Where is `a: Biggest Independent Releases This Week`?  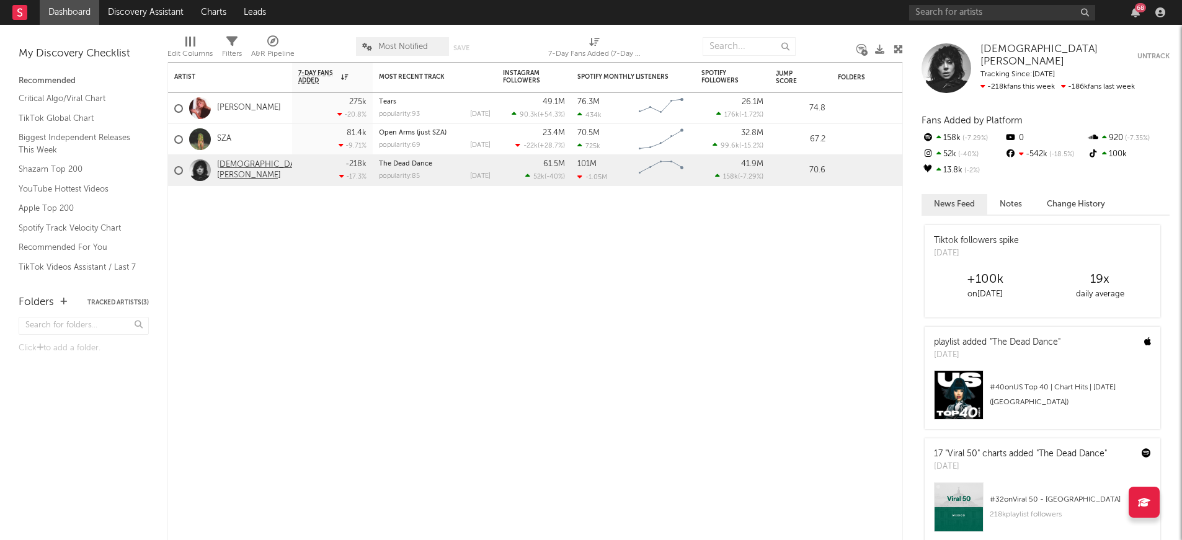
a: Biggest Independent Releases This Week is located at coordinates (78, 143).